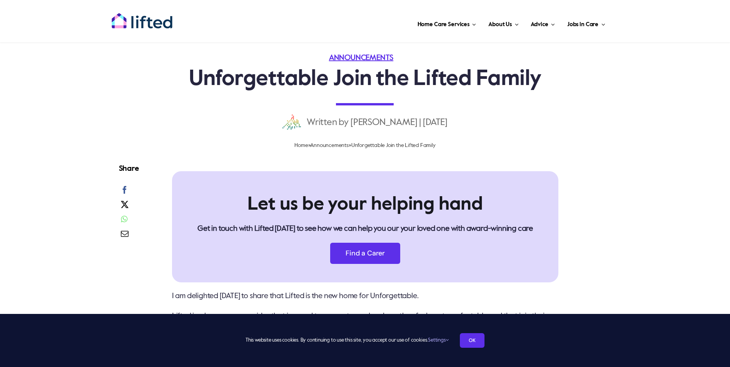 This screenshot has height=367, width=730. I want to click on a: Settings, so click(438, 340).